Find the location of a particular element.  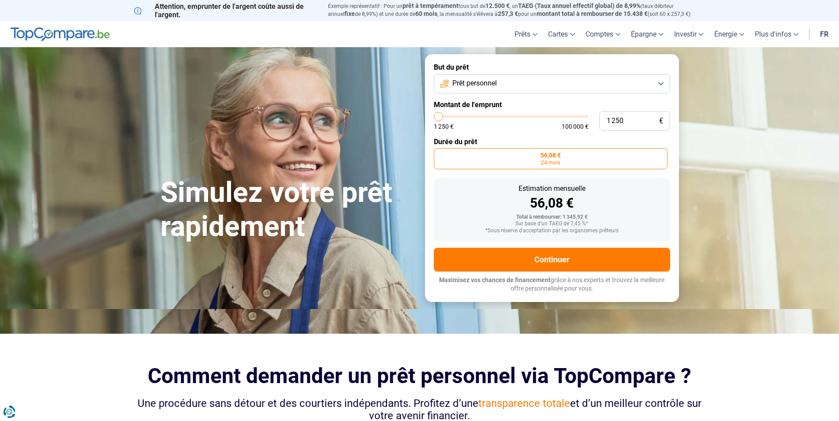

p: Exemple représentatif : Pour un tous but de , un (taux débiteur annuel de 8,99%) et une durée de ... is located at coordinates (517, 10).